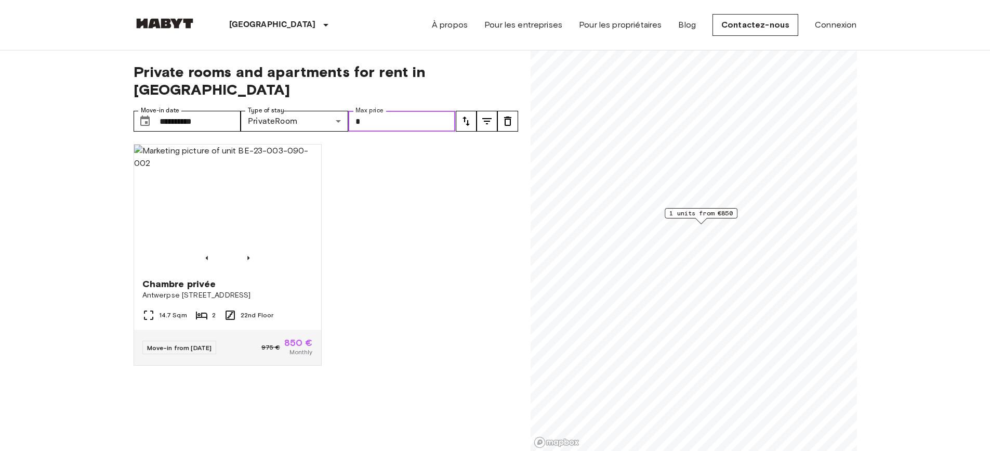 The height and width of the screenshot is (451, 990). Describe the element at coordinates (145, 121) in the screenshot. I see `button: Choose date, selected date is 18 Aug 2025` at that location.